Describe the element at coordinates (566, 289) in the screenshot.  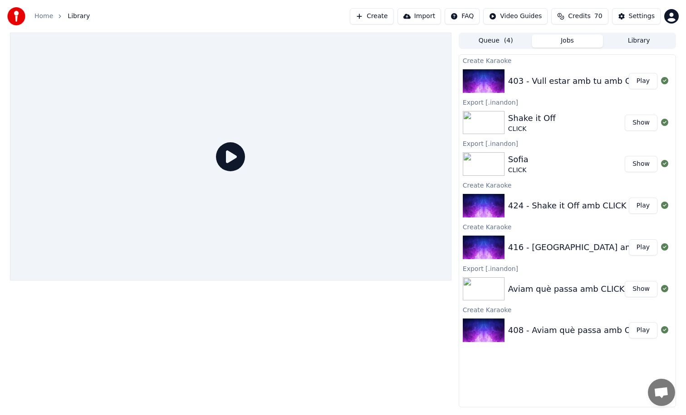
I see `div: Aviam què passa amb CLICK` at that location.